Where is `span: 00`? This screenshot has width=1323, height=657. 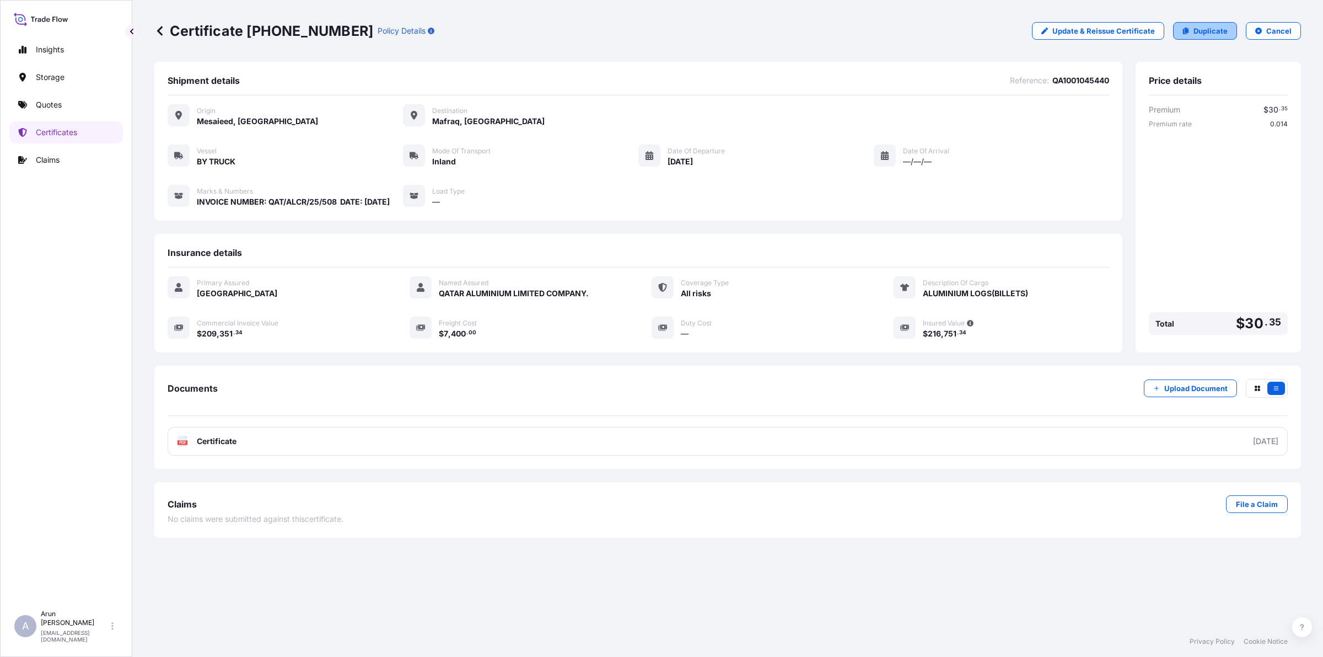
span: 00 is located at coordinates (473, 332).